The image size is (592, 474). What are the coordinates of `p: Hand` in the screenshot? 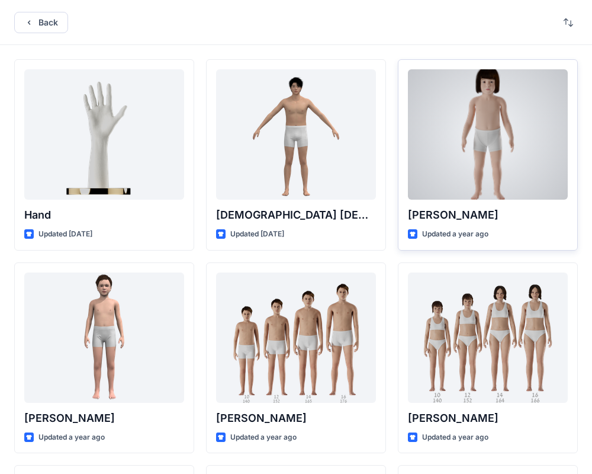 It's located at (104, 215).